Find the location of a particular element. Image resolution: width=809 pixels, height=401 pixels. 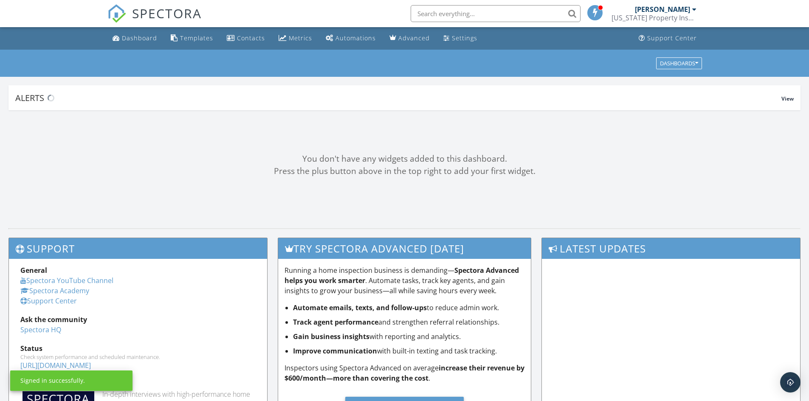

strong: Spectora Advanced helps you work smarter is located at coordinates (402, 276).